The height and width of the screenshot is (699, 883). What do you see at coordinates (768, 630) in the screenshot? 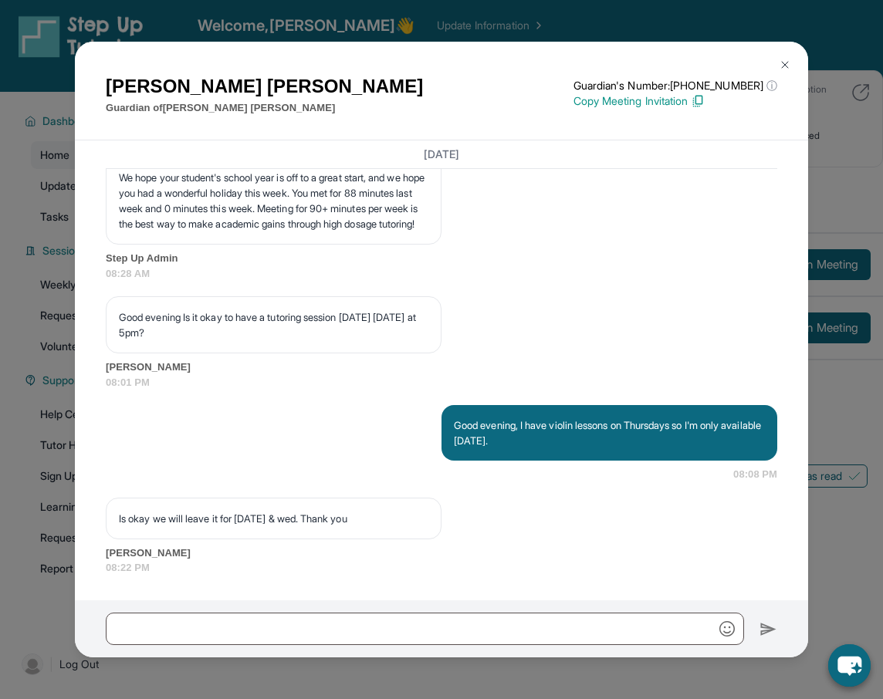
I see `img: Send icon` at bounding box center [768, 630].